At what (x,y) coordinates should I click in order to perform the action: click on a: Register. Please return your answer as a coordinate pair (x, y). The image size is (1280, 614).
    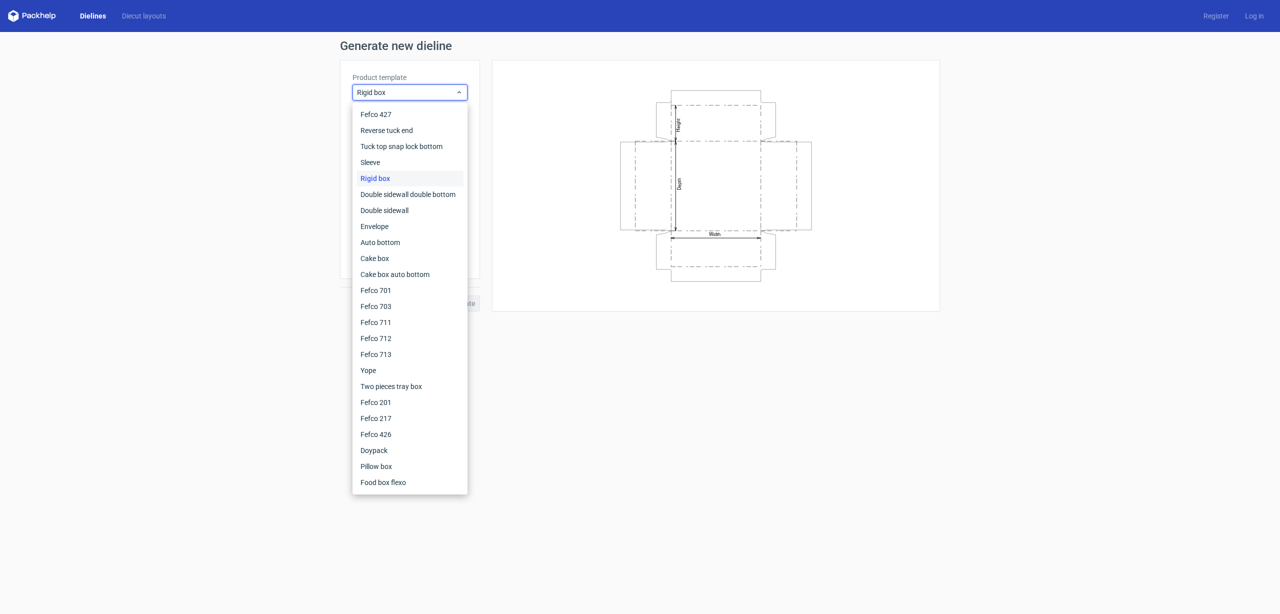
    Looking at the image, I should click on (1216, 16).